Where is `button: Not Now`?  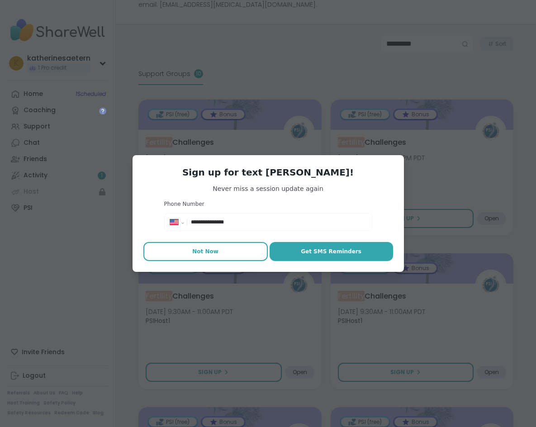
button: Not Now is located at coordinates (205, 252).